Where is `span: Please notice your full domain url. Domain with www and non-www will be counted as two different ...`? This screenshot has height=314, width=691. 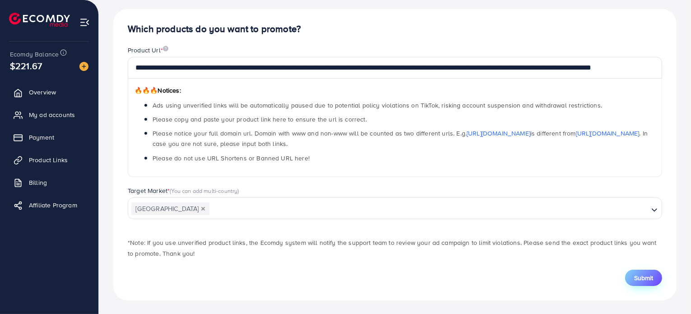 span: Please notice your full domain url. Domain with www and non-www will be counted as two different ... is located at coordinates (400, 138).